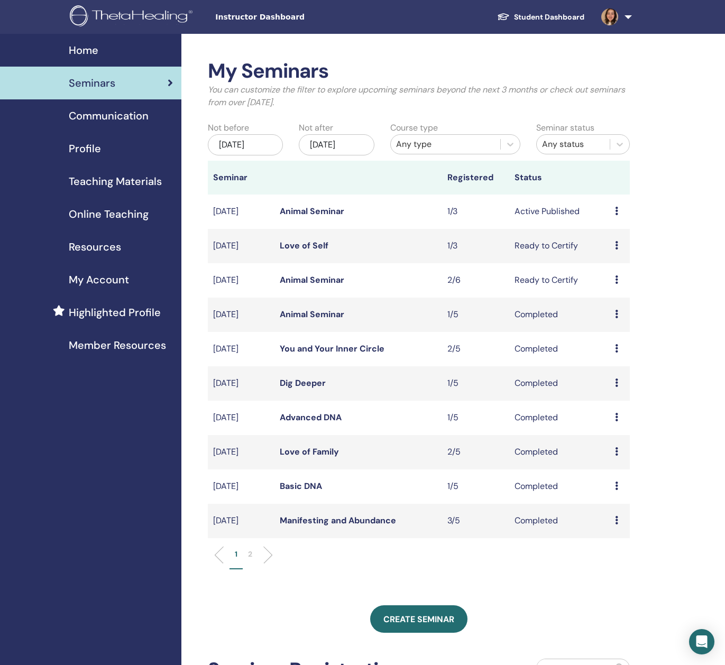  What do you see at coordinates (573, 144) in the screenshot?
I see `div: Any status` at bounding box center [573, 144].